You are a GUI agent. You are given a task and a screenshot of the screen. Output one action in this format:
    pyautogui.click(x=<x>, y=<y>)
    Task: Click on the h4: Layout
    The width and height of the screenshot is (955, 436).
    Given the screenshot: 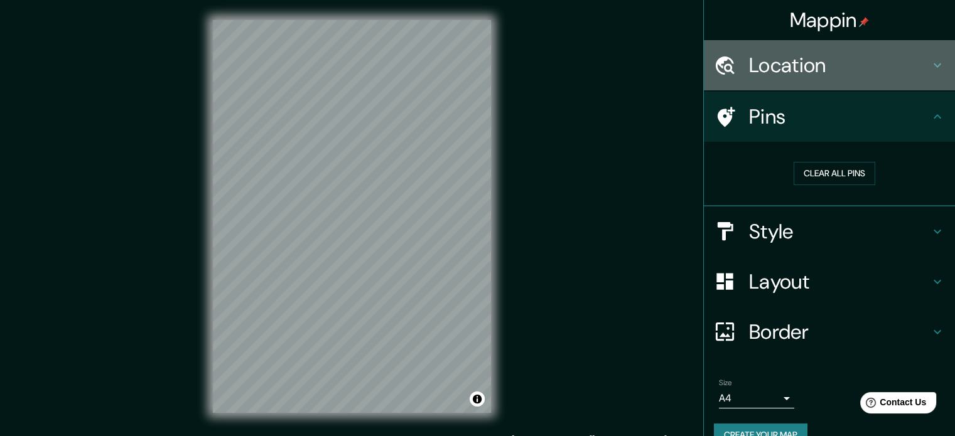 What is the action you would take?
    pyautogui.click(x=839, y=282)
    